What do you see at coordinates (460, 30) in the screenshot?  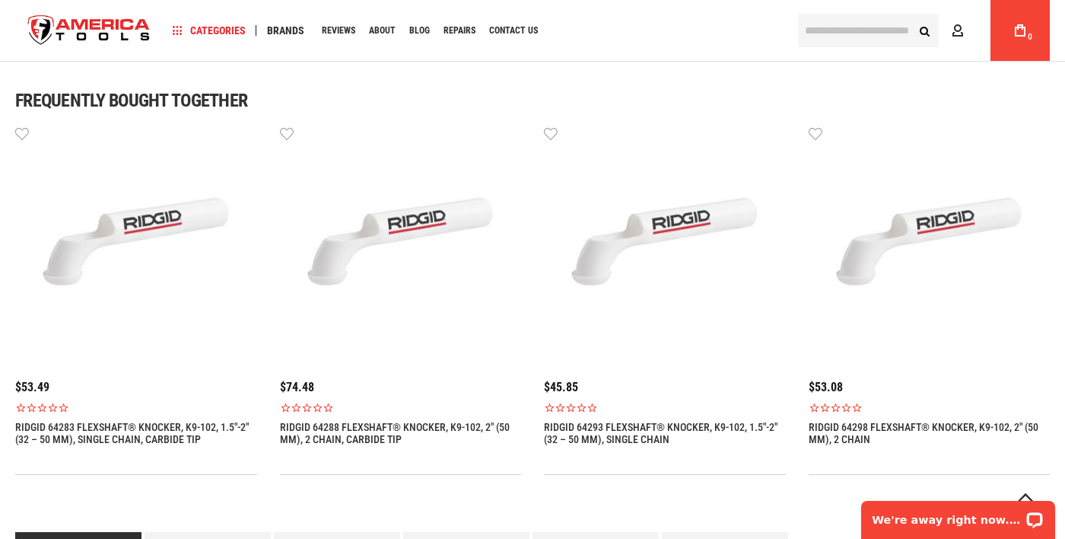 I see `a: Repairs` at bounding box center [460, 30].